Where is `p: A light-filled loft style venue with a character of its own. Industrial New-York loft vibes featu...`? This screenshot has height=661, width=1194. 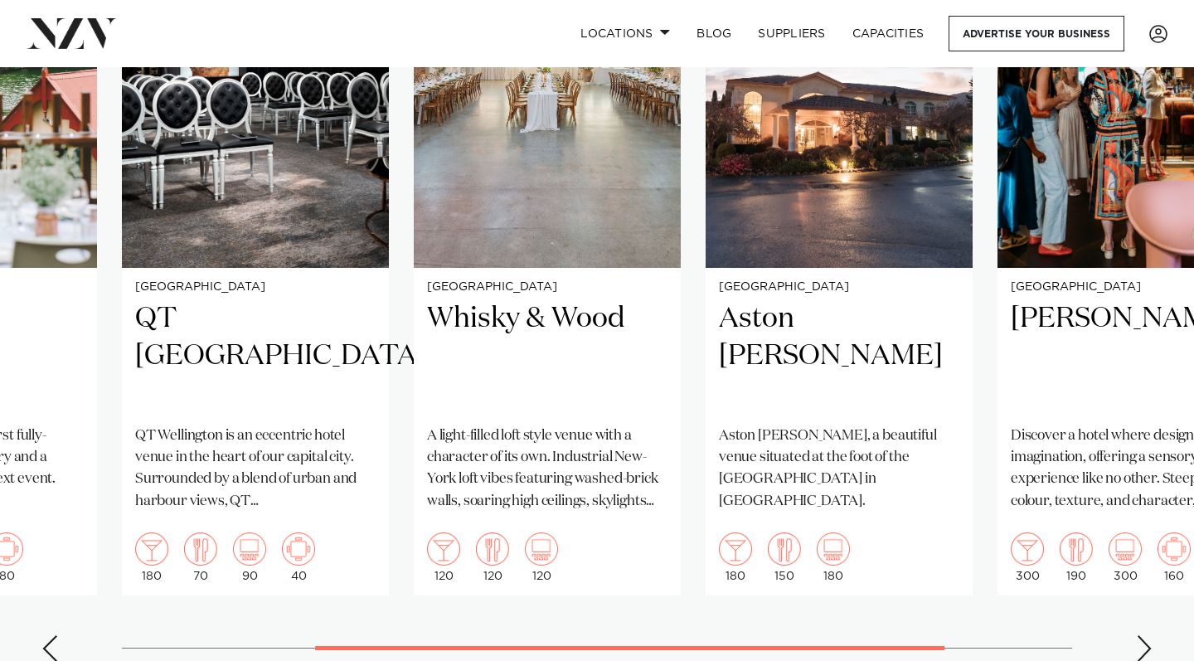 p: A light-filled loft style venue with a character of its own. Industrial New-York loft vibes featu... is located at coordinates (547, 468).